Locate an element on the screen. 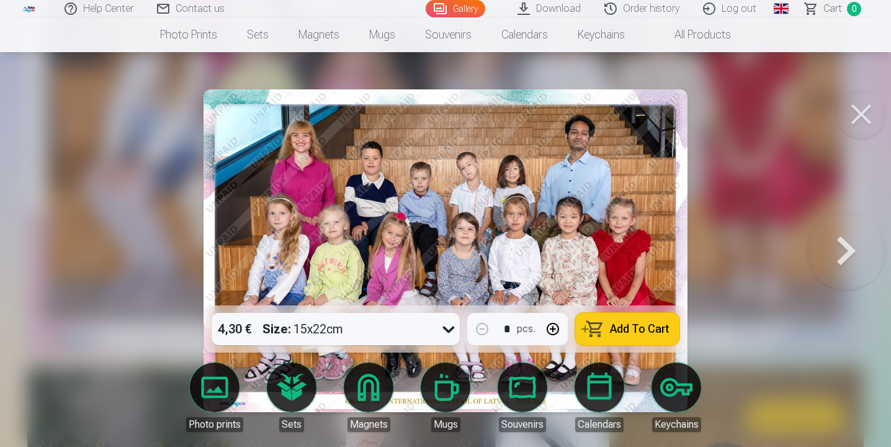 Image resolution: width=891 pixels, height=447 pixels. strong: Size : is located at coordinates (277, 329).